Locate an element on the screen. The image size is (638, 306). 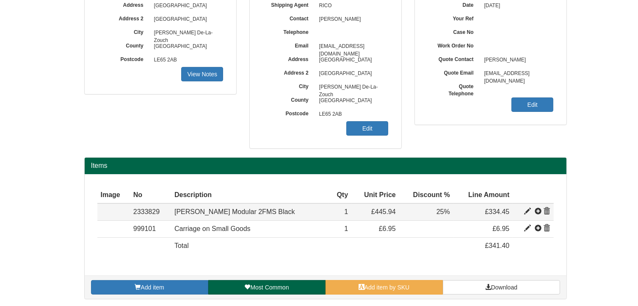
label: Case No is located at coordinates (454, 31).